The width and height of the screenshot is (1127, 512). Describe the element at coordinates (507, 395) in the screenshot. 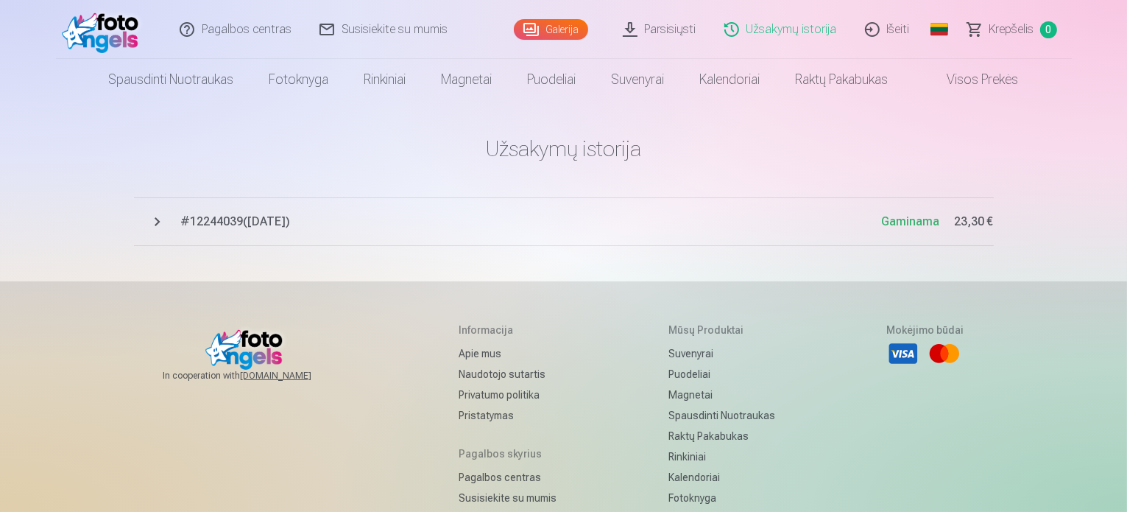

I see `a: Privatumo politika` at that location.